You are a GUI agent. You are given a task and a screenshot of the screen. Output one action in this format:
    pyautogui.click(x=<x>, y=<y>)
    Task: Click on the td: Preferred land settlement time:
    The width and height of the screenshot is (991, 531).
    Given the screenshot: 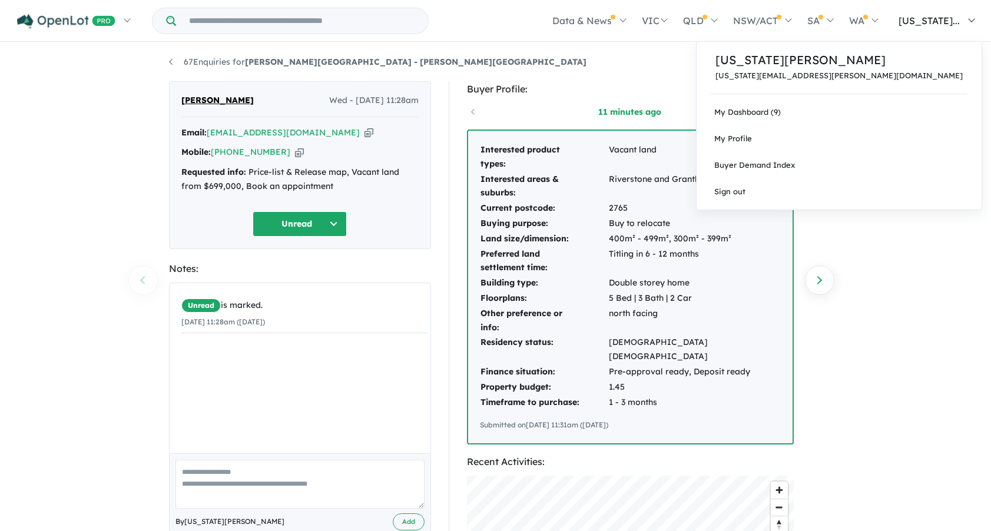 What is the action you would take?
    pyautogui.click(x=544, y=262)
    